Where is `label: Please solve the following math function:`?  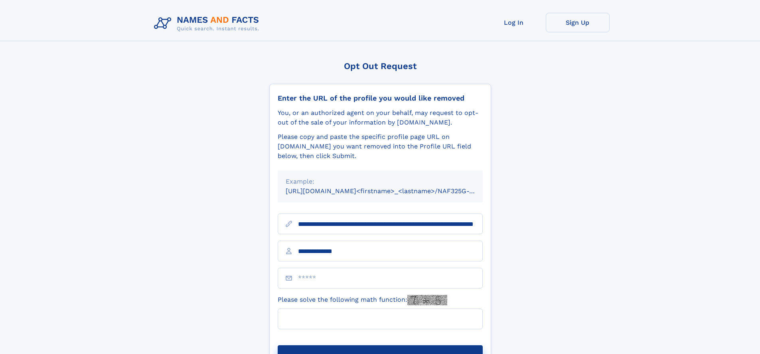
label: Please solve the following math function: is located at coordinates (362, 300).